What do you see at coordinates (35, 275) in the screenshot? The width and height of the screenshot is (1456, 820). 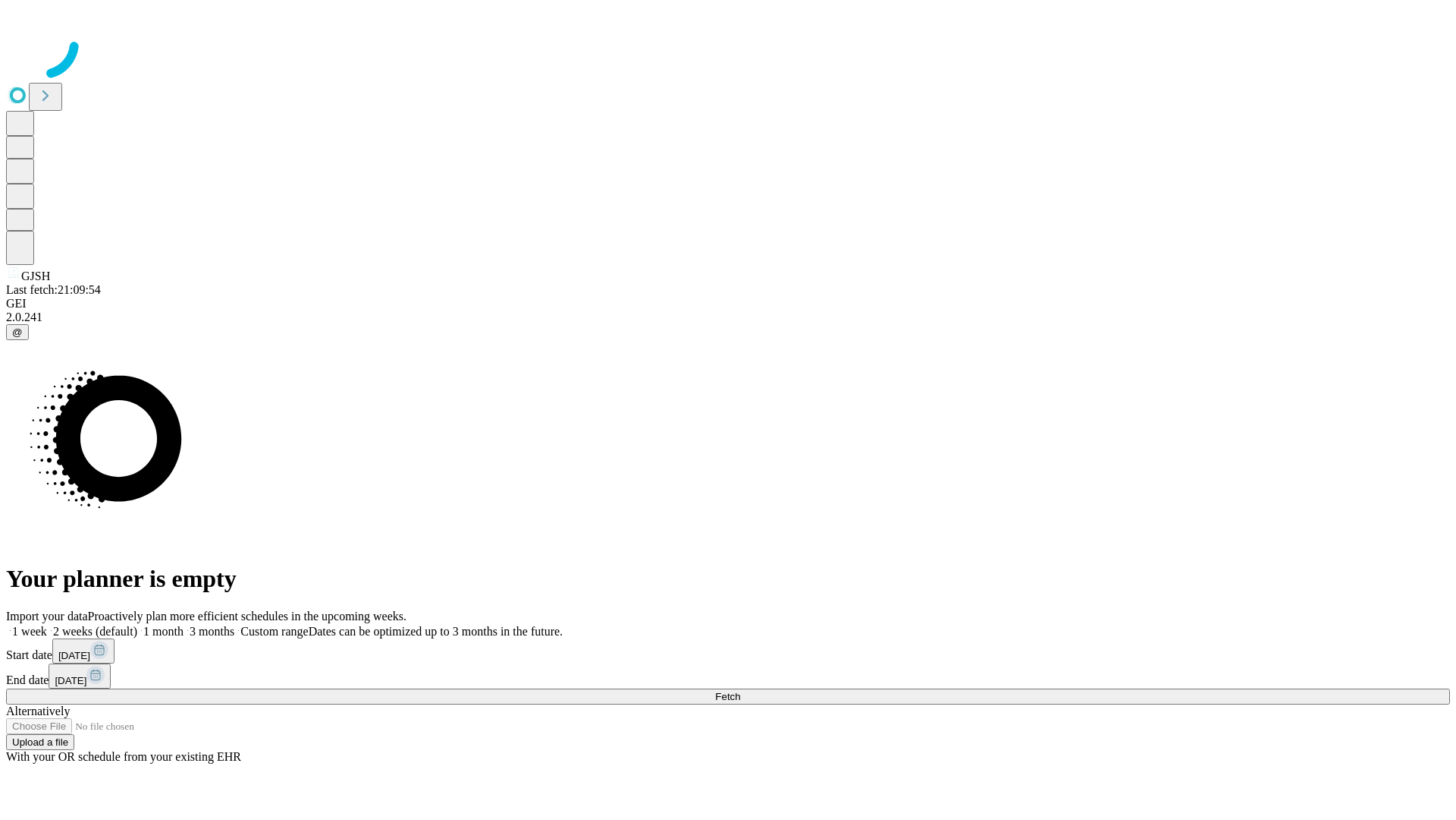 I see `span: GJSH` at bounding box center [35, 275].